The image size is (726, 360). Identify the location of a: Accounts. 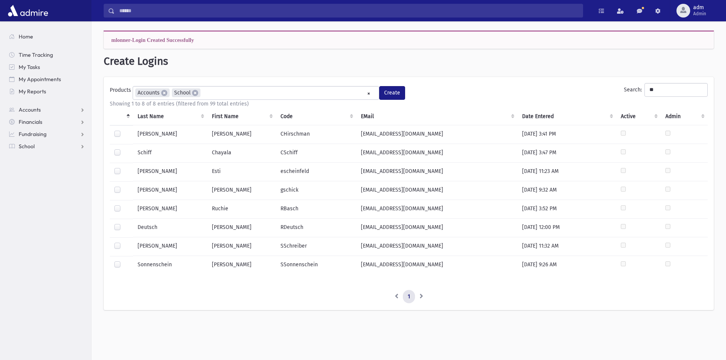
(47, 110).